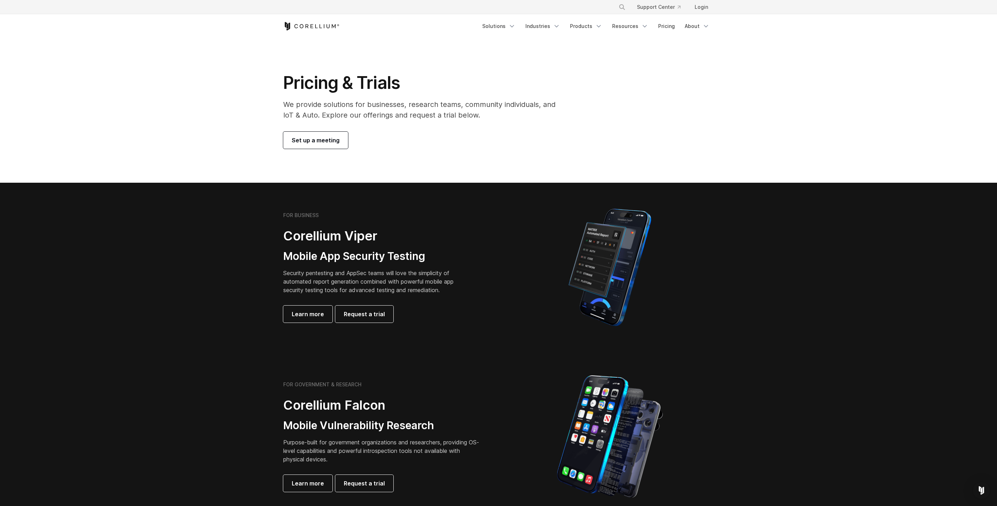 This screenshot has width=997, height=506. Describe the element at coordinates (424, 110) in the screenshot. I see `p: We provide solutions for businesses, research teams, community individuals, and IoT & Auto. Explo...` at that location.